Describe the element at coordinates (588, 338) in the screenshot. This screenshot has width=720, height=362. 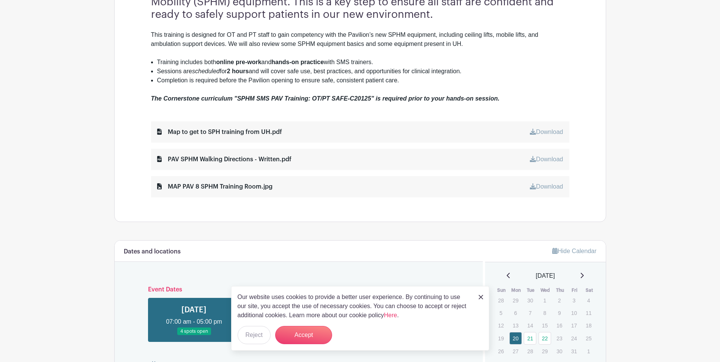
I see `p: 25` at that location.